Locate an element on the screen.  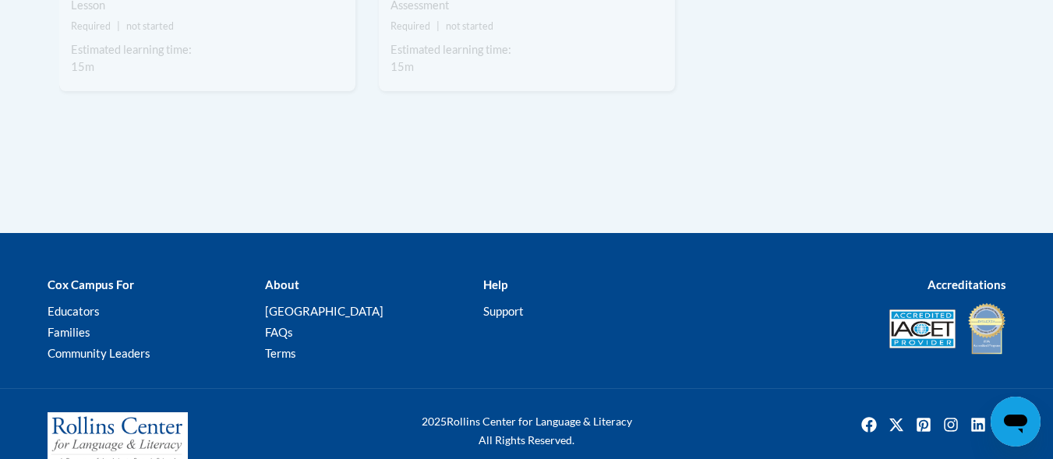
img: LinkedIn icon is located at coordinates (978, 425).